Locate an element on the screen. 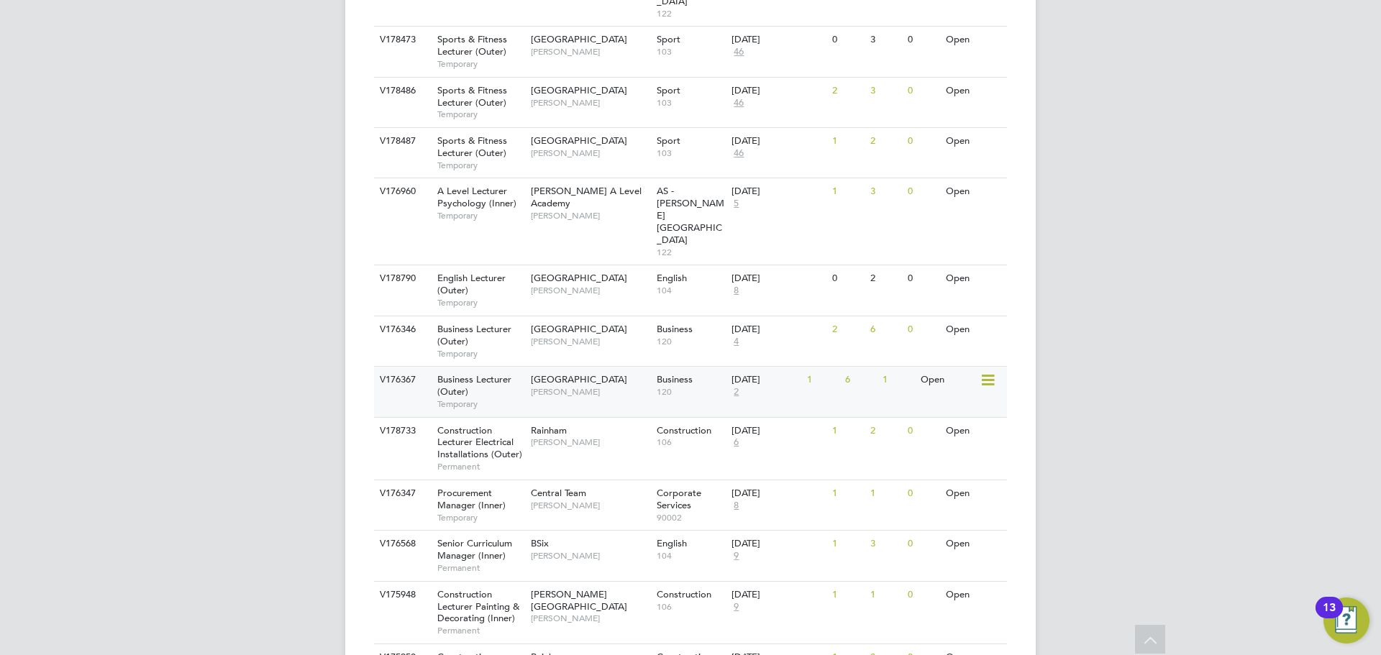 Image resolution: width=1381 pixels, height=655 pixels. div: V176960 is located at coordinates (401, 191).